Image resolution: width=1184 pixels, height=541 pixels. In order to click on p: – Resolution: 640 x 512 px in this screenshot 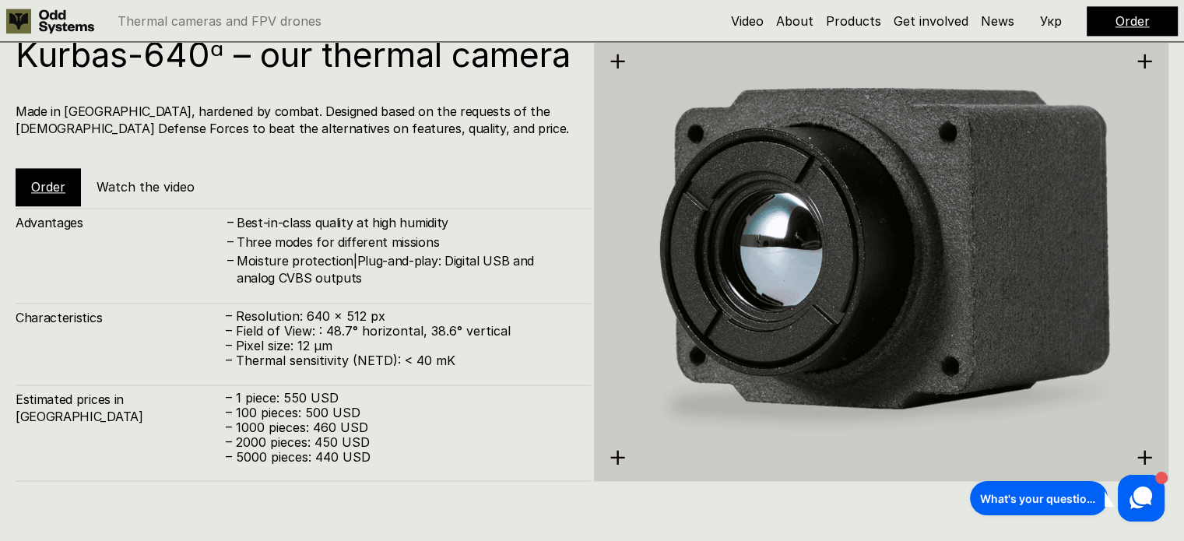, I will do `click(400, 316)`.